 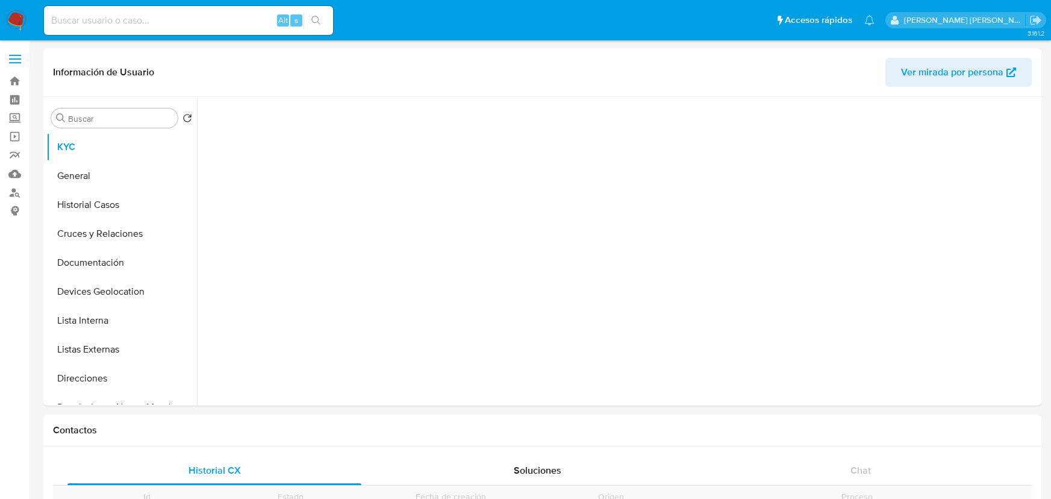 I want to click on span: Chat, so click(x=861, y=470).